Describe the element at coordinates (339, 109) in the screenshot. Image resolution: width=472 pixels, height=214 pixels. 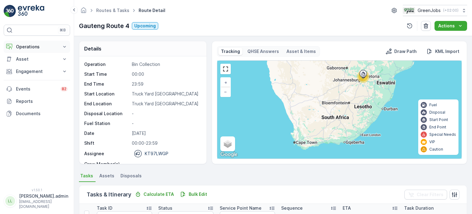
I see `div: 0` at that location.